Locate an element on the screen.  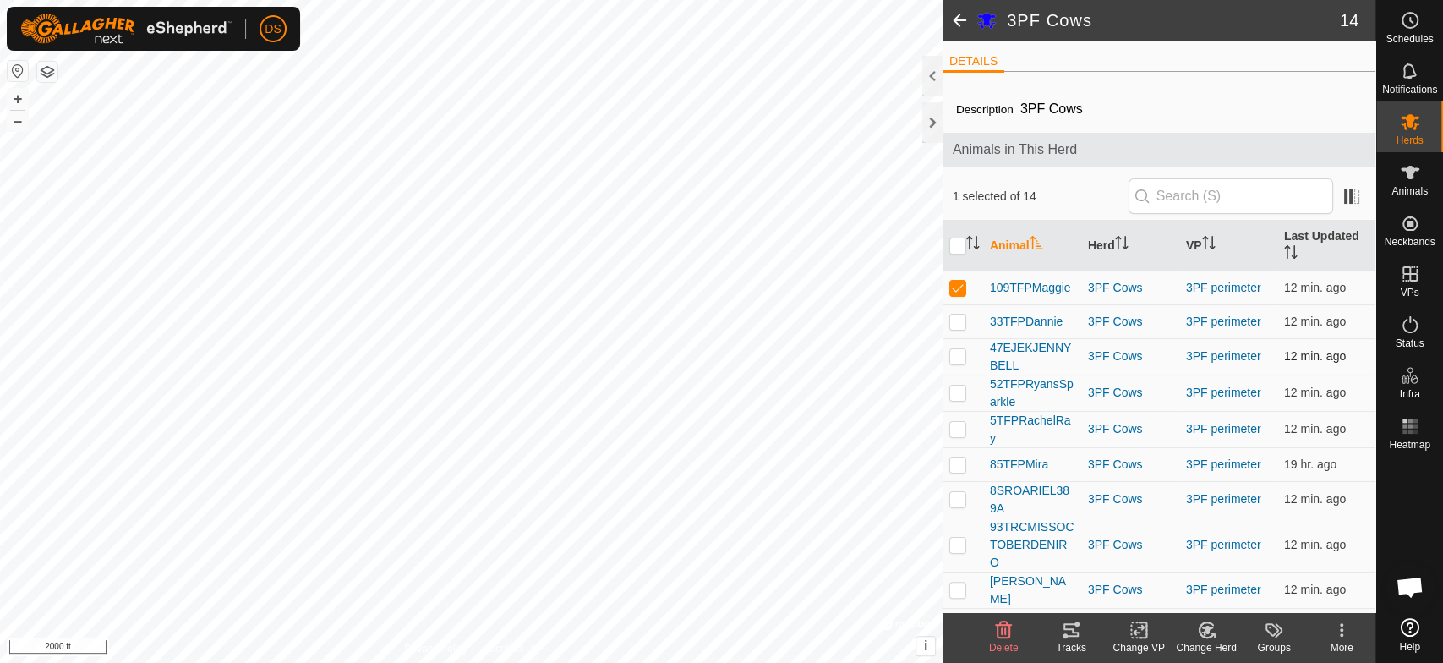
span: Schedules is located at coordinates (1409, 39).